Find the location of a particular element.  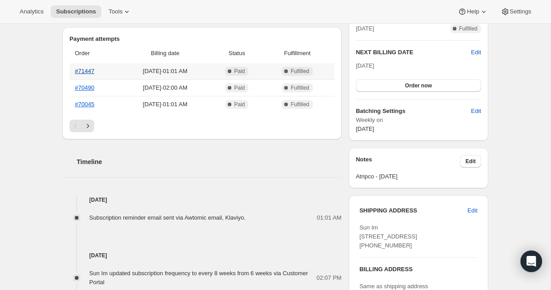

span: Settings is located at coordinates (520, 12).